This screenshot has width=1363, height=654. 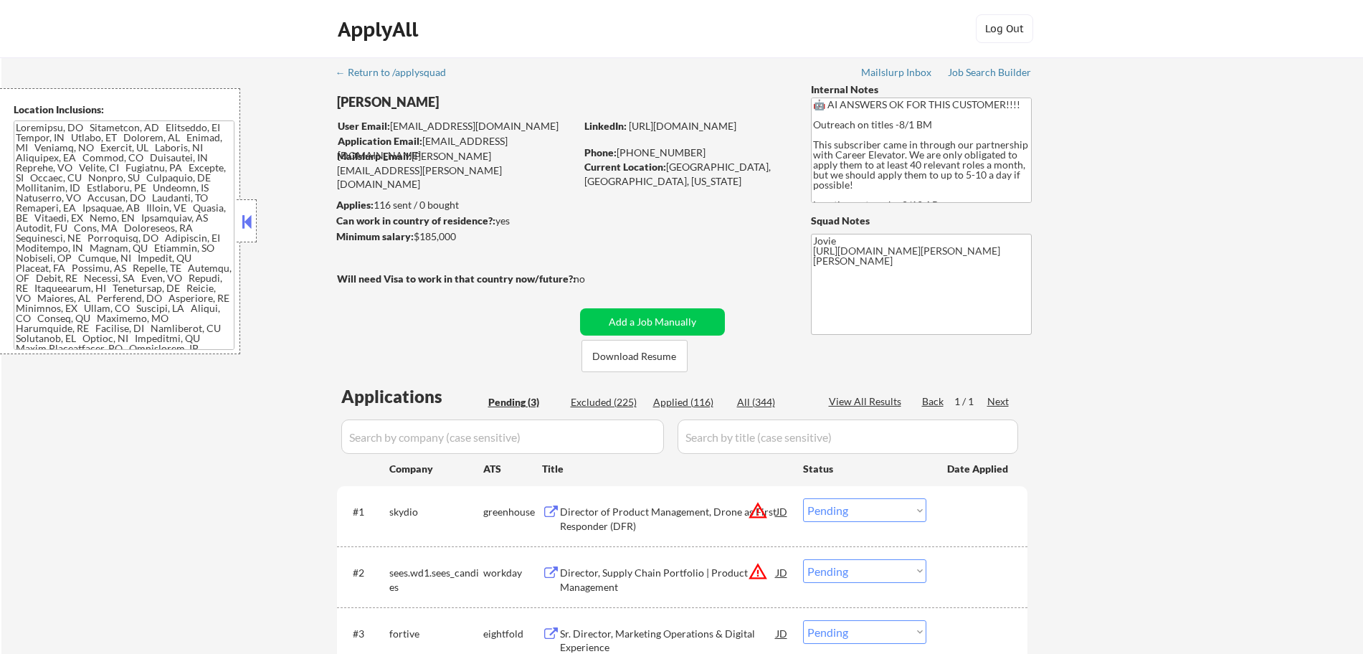 What do you see at coordinates (365, 634) in the screenshot?
I see `div: #3` at bounding box center [365, 634].